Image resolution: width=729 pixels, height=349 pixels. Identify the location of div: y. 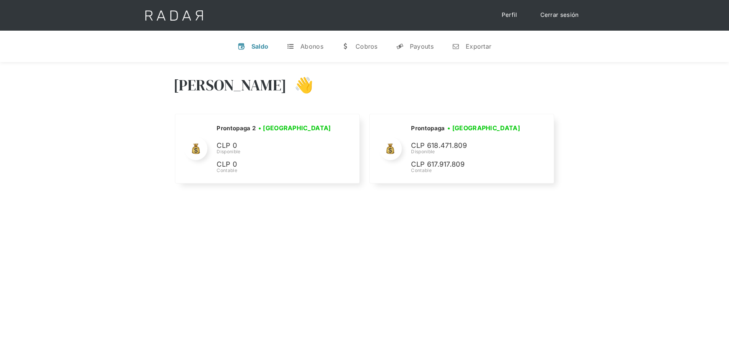
(400, 46).